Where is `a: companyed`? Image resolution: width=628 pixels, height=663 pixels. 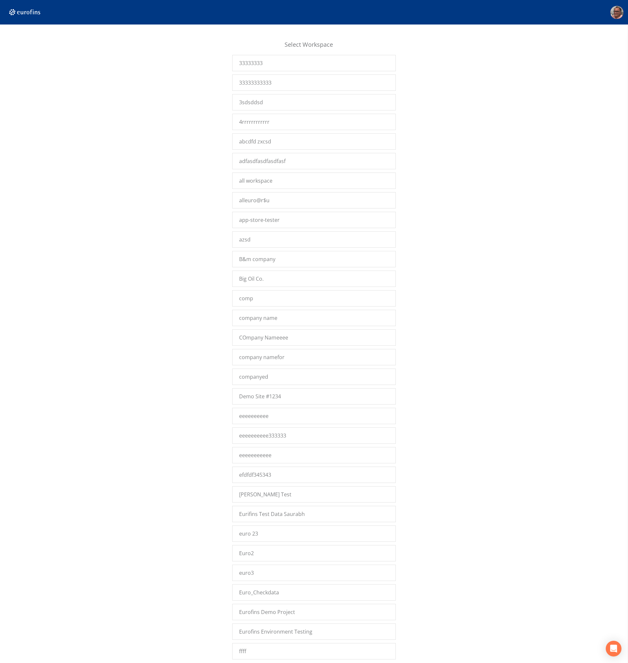 a: companyed is located at coordinates (314, 377).